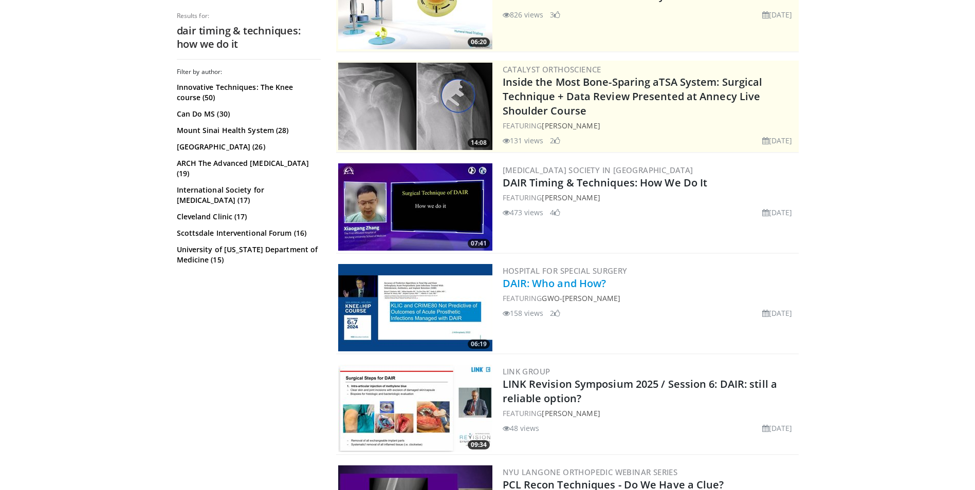 The image size is (975, 490). I want to click on a: Mount Sinai Health System (28), so click(247, 131).